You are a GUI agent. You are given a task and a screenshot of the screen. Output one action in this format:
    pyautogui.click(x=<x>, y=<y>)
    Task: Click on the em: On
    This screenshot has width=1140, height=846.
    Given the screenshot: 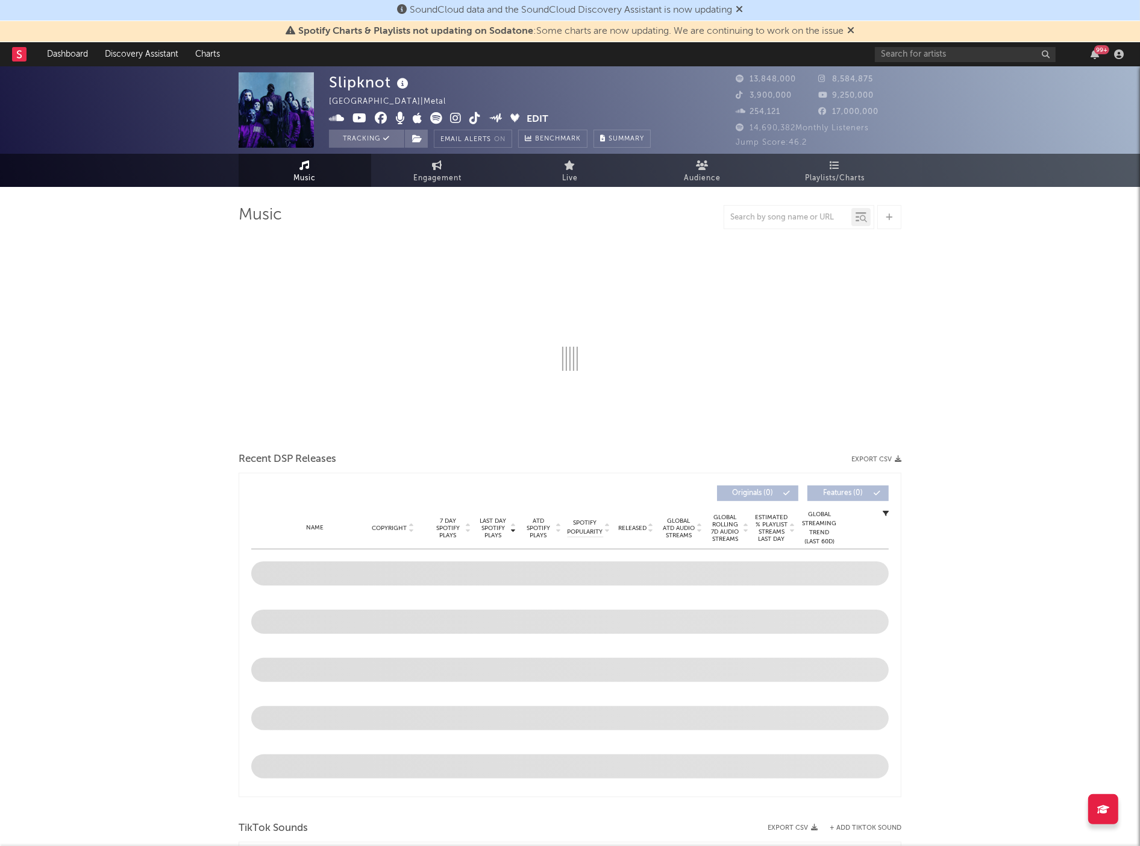 What is the action you would take?
    pyautogui.click(x=500, y=139)
    